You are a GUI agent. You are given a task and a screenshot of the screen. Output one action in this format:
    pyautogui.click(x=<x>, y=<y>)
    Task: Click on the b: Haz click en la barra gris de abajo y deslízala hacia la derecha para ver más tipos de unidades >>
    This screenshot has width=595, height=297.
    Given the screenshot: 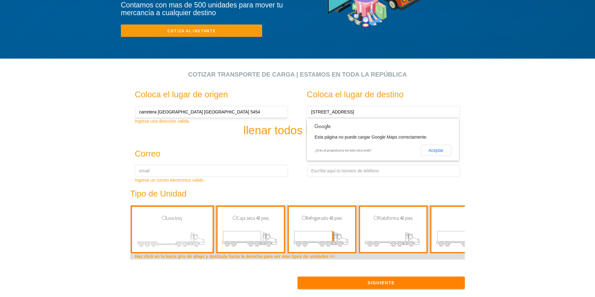 What is the action you would take?
    pyautogui.click(x=235, y=256)
    